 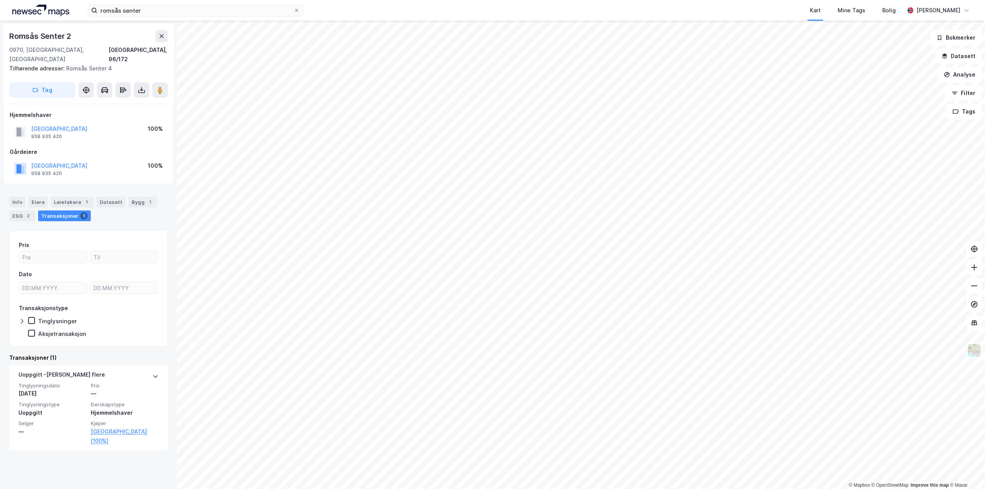 I want to click on div: Romsås Senter 2, so click(x=41, y=36).